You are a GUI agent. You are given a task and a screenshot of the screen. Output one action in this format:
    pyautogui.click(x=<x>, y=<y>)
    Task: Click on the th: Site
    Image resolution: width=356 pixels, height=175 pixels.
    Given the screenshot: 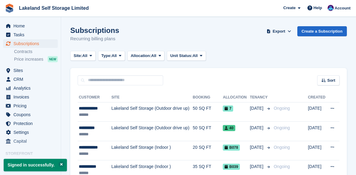 What is the action you would take?
    pyautogui.click(x=152, y=98)
    